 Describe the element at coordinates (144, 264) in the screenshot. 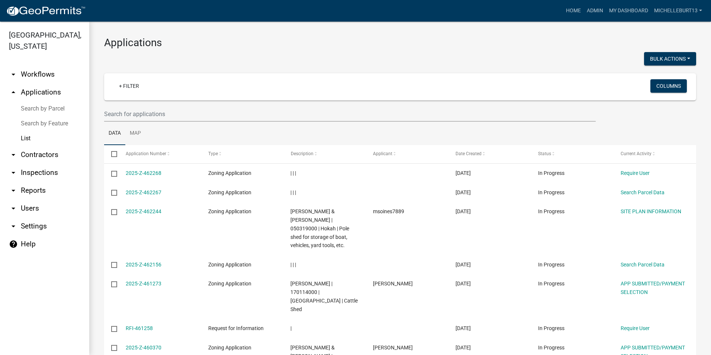

I see `a: 2025-Z-462156` at that location.